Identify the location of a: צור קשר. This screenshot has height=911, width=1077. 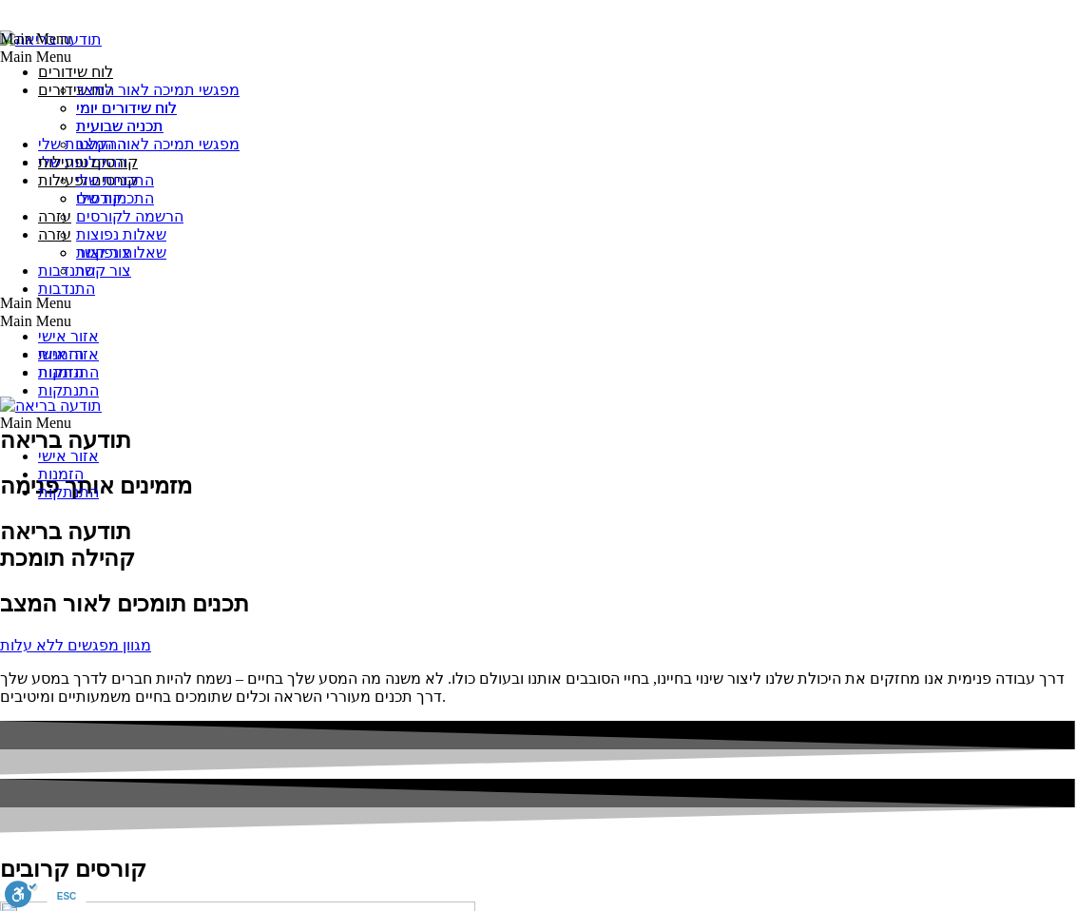
(104, 252).